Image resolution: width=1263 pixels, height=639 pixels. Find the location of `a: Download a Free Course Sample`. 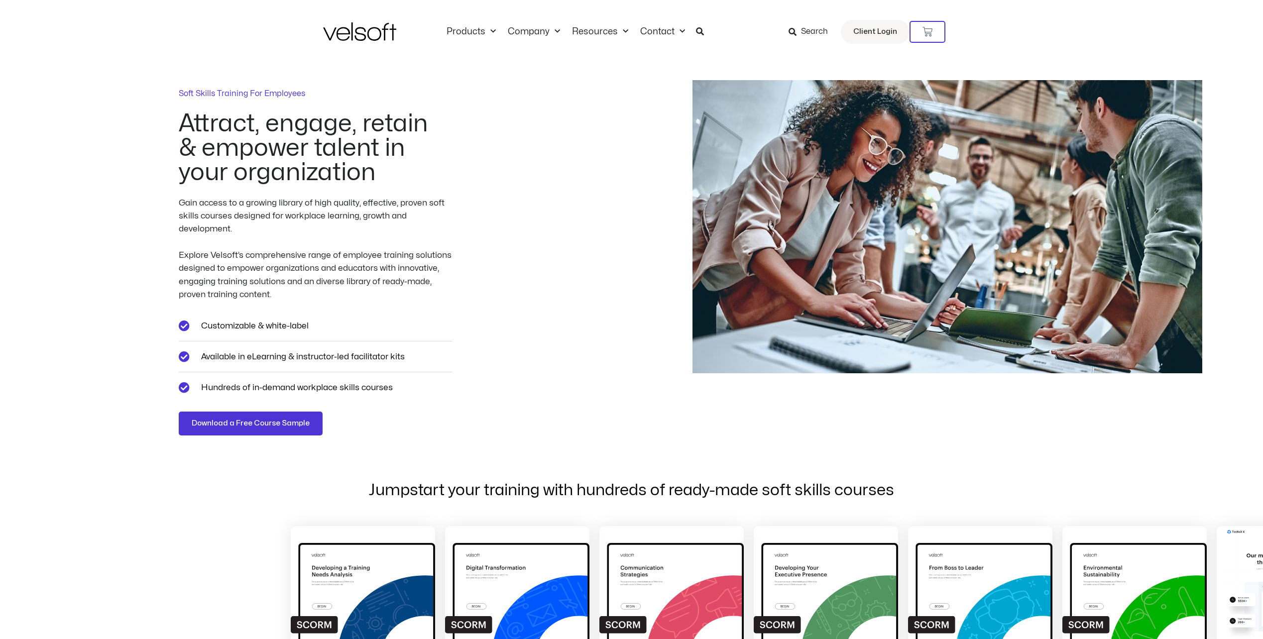

a: Download a Free Course Sample is located at coordinates (251, 424).